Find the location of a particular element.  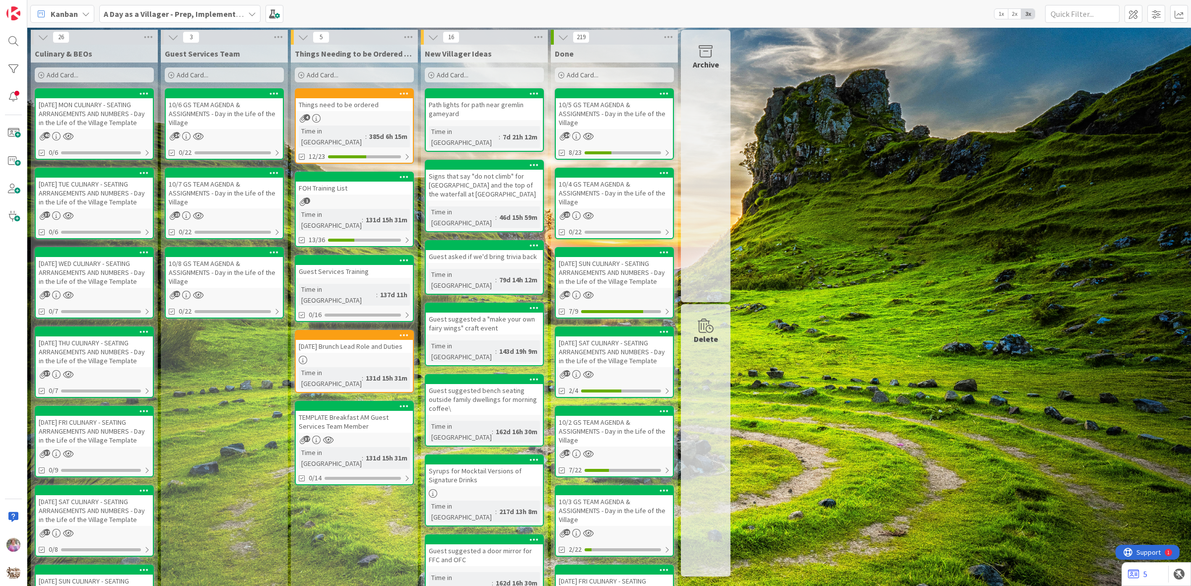

span: 7/22 is located at coordinates (575, 470).